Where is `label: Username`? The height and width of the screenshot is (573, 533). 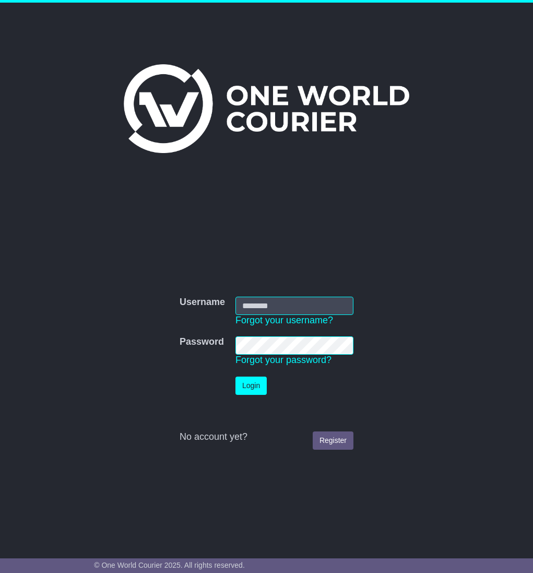 label: Username is located at coordinates (202, 302).